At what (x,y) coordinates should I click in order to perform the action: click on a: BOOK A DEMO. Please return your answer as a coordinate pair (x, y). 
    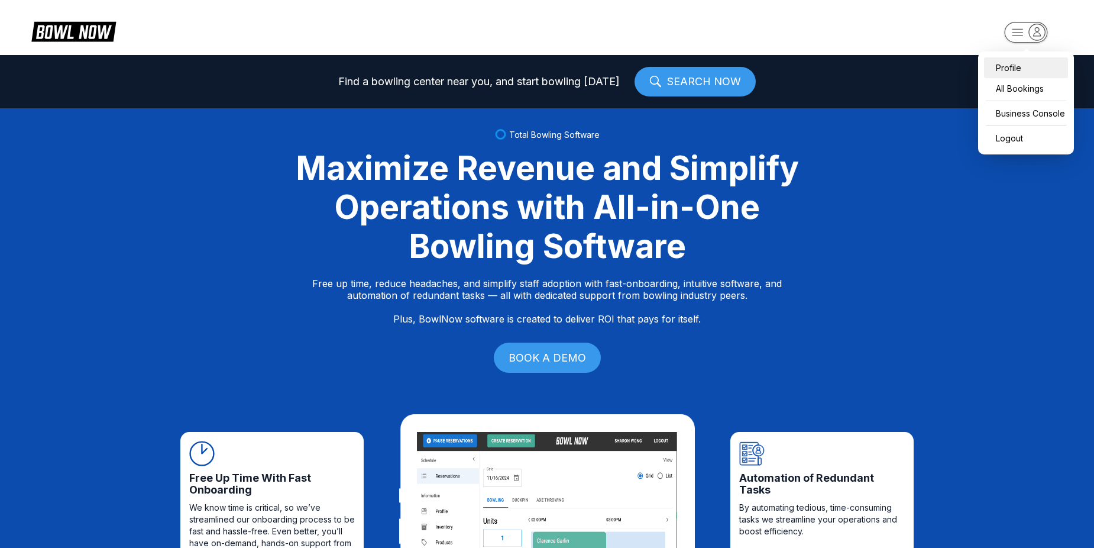
    Looking at the image, I should click on (547, 357).